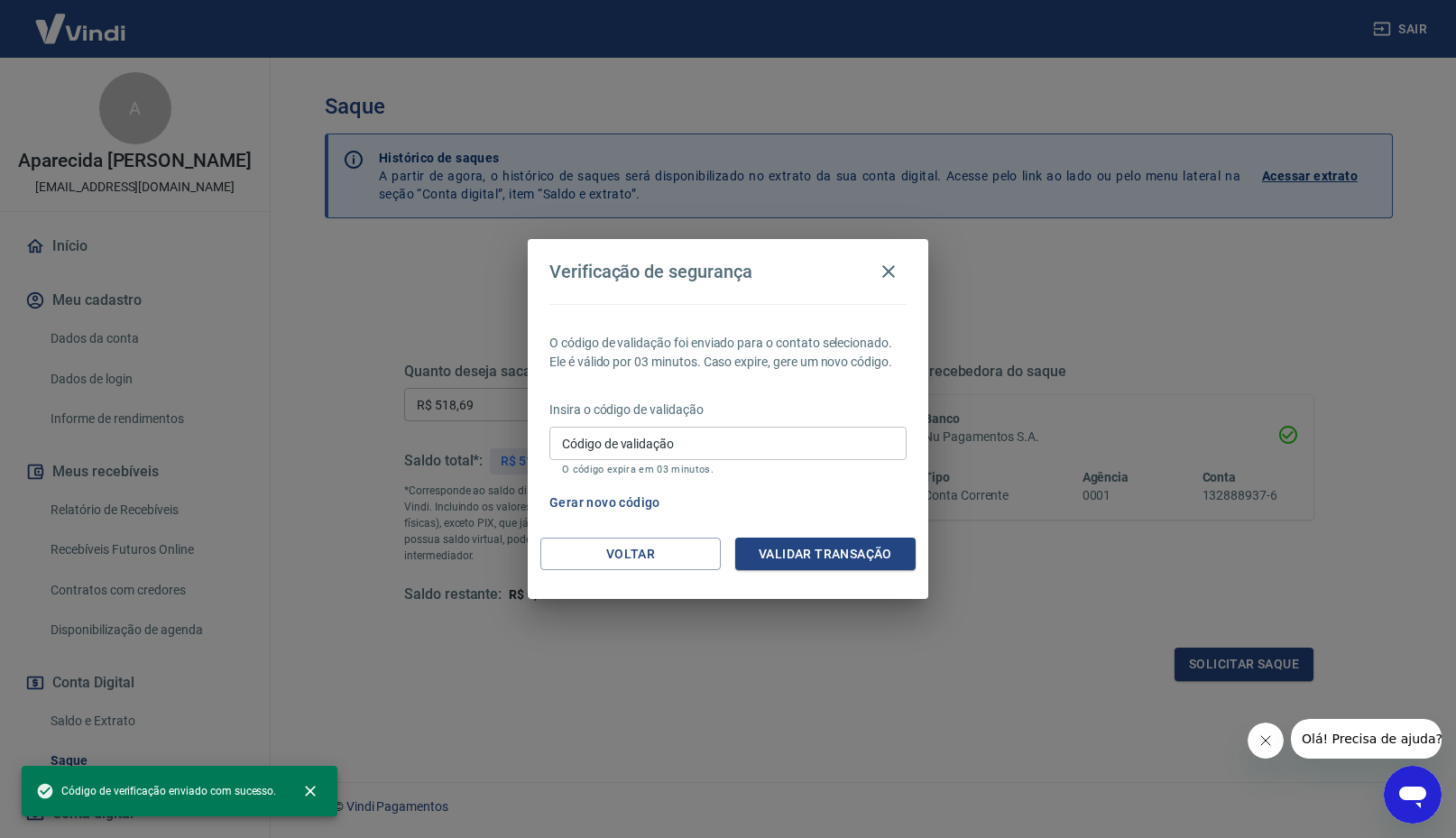 Image resolution: width=1456 pixels, height=838 pixels. I want to click on button: Validar transação, so click(825, 554).